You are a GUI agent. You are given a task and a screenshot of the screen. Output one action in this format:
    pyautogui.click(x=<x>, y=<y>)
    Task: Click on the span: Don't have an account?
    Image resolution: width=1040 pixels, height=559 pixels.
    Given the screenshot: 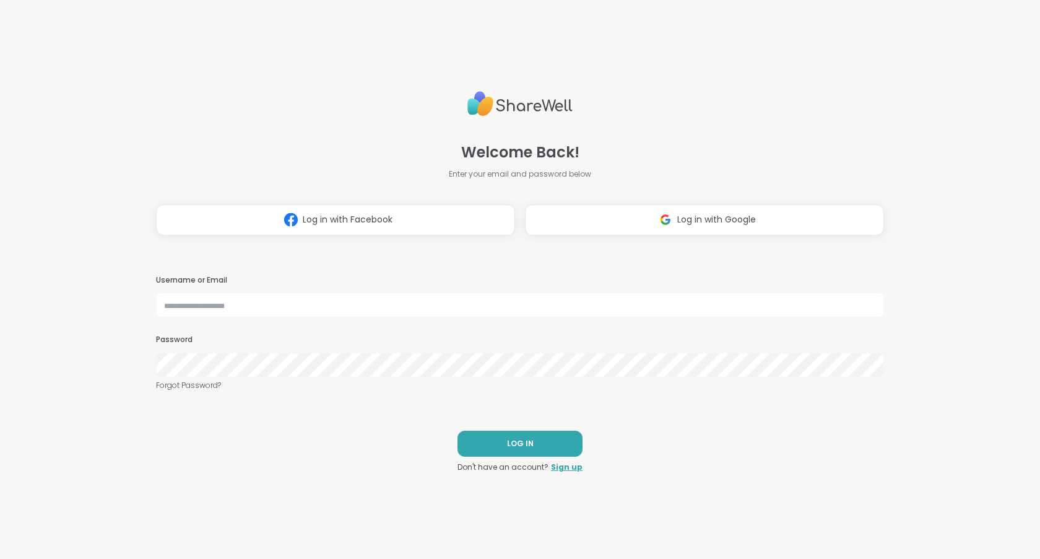 What is the action you would take?
    pyautogui.click(x=503, y=467)
    